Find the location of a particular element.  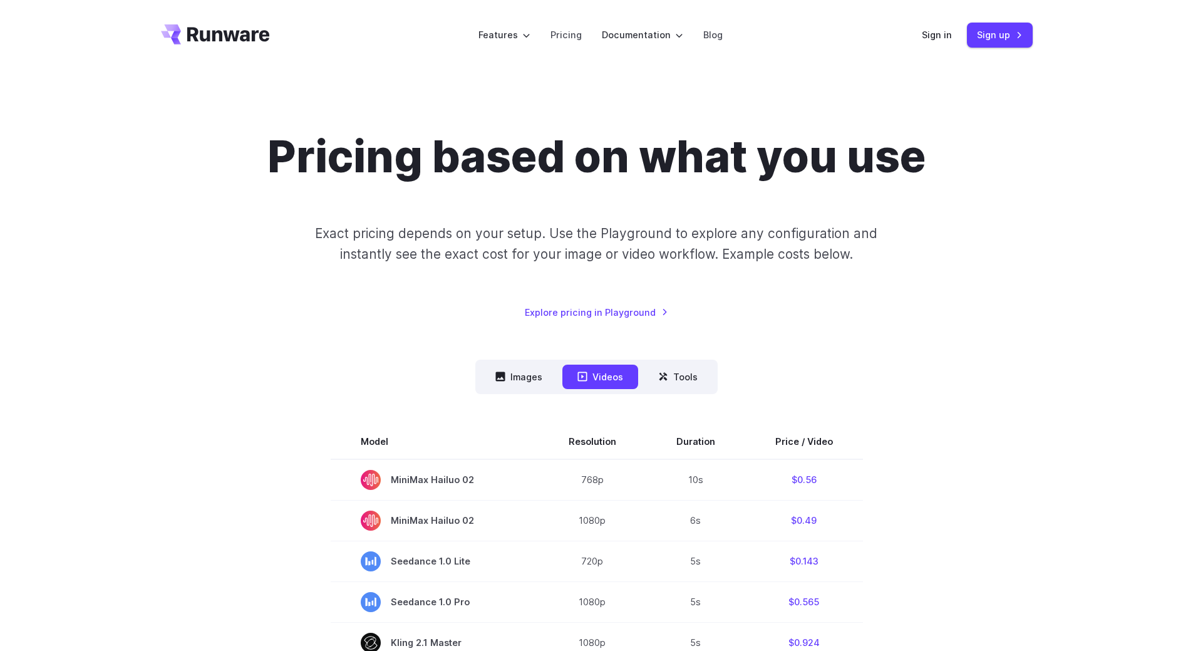

td: $0.565 is located at coordinates (804, 601).